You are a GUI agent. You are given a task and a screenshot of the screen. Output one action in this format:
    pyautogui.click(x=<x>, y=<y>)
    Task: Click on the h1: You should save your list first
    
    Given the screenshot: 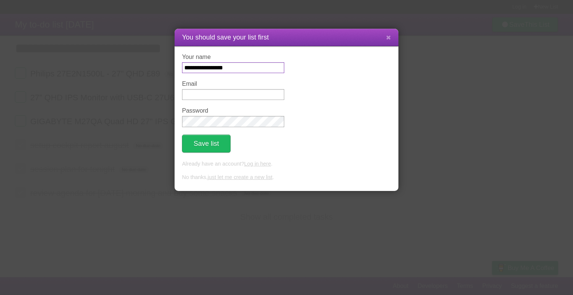 What is the action you would take?
    pyautogui.click(x=287, y=37)
    